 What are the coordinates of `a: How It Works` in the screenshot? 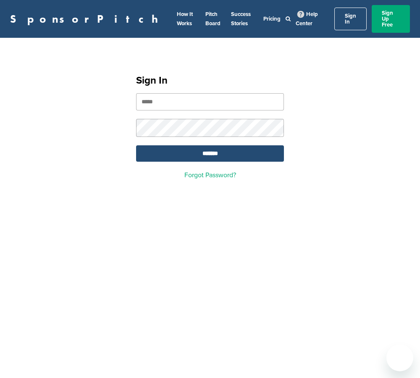 It's located at (185, 19).